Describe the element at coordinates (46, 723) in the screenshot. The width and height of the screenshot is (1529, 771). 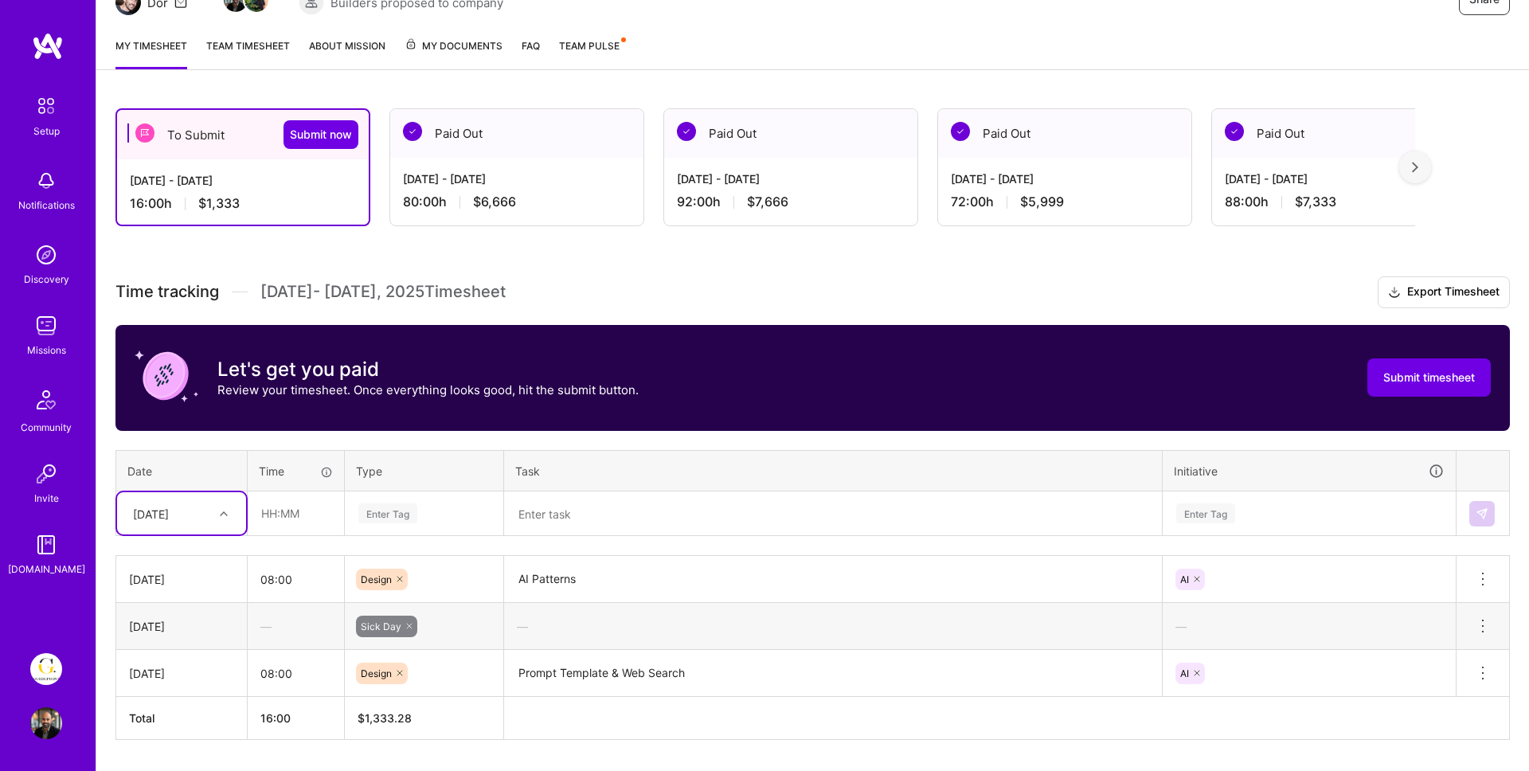
I see `img: User Avatar` at that location.